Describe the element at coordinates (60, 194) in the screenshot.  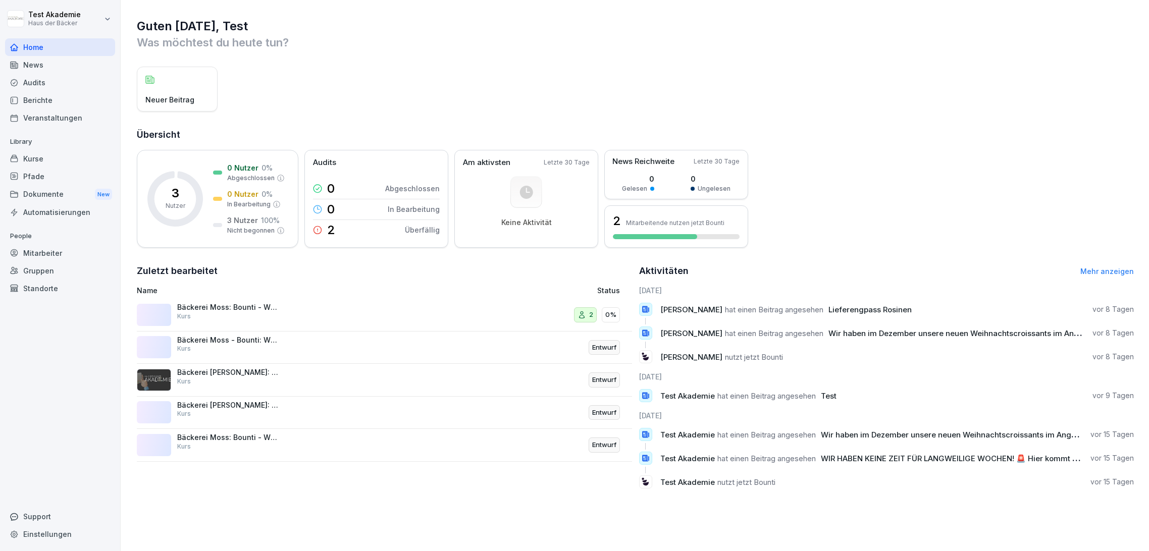
I see `a: DokumenteNew` at that location.